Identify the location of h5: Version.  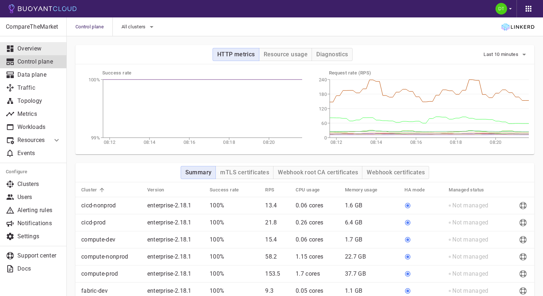
(156, 190).